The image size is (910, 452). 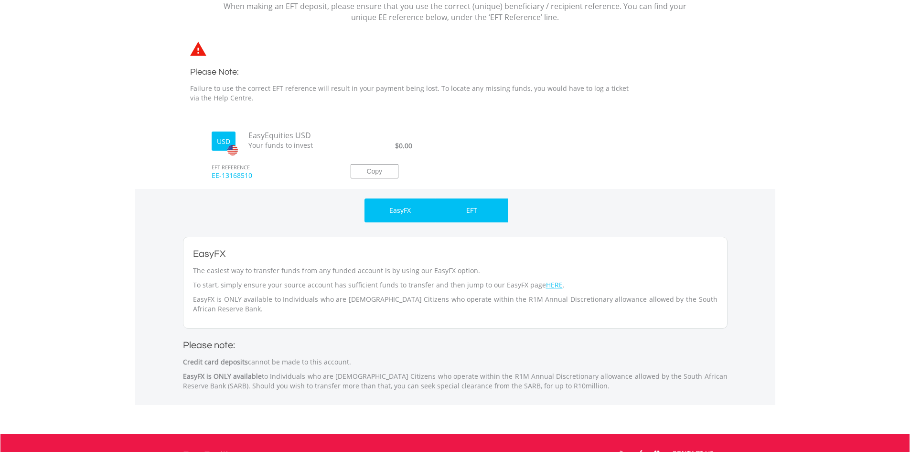 What do you see at coordinates (455, 12) in the screenshot?
I see `p: When making an EFT deposit, please ensure that you use the correct (unique) beneficiary / recipie...` at bounding box center [455, 12].